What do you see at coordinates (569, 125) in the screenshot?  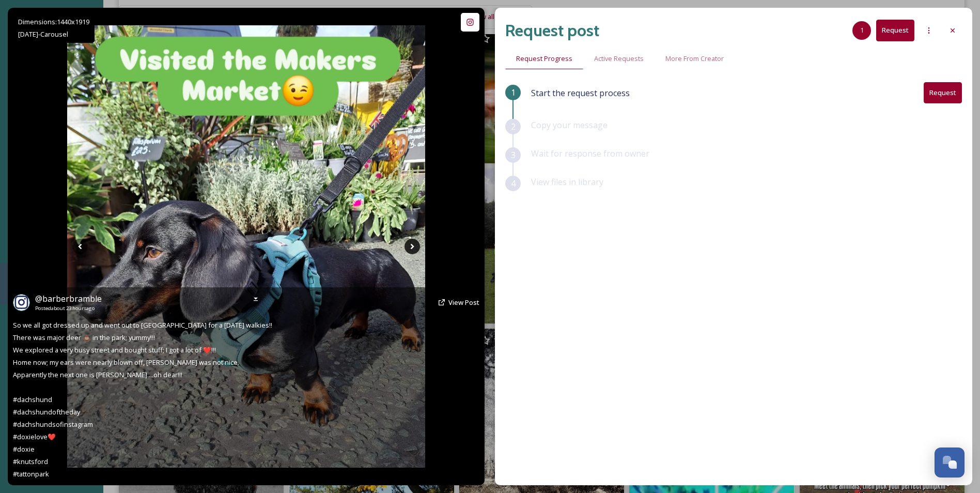 I see `span: Copy your message` at bounding box center [569, 125].